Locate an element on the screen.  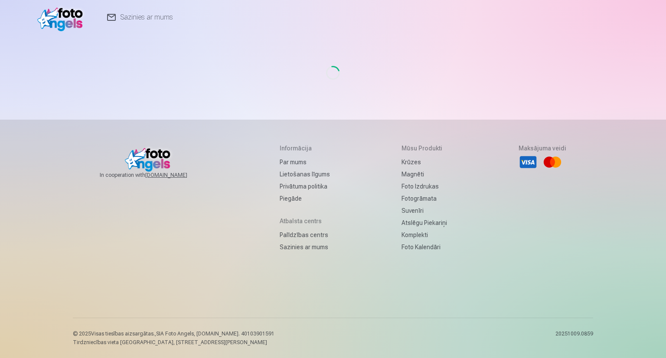
h5: Atbalsta centrs is located at coordinates (305, 221).